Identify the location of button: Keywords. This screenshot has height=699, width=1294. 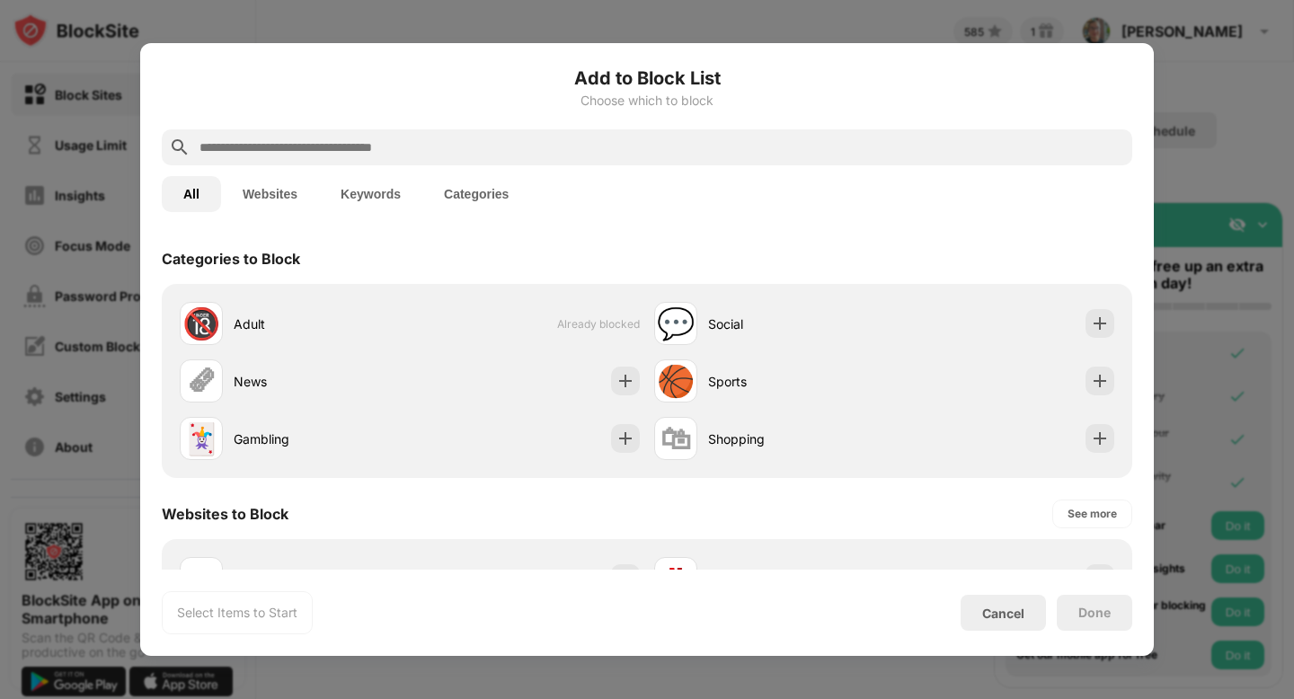
(370, 194).